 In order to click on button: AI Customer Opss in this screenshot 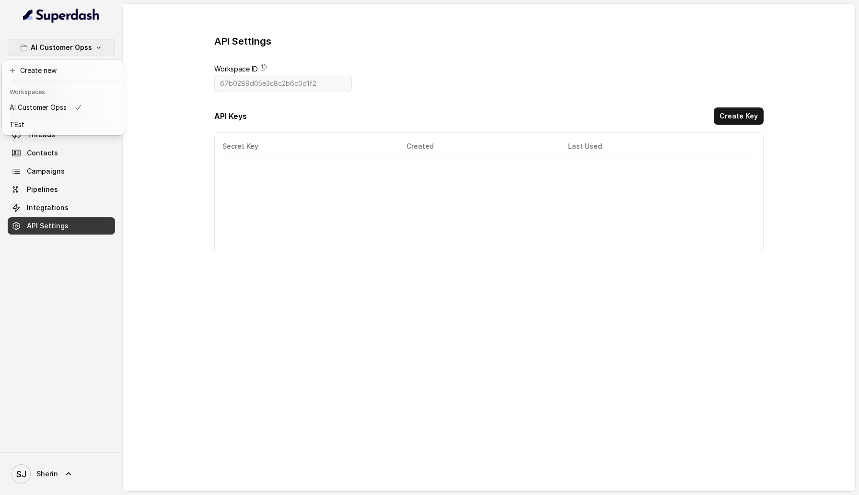, I will do `click(61, 47)`.